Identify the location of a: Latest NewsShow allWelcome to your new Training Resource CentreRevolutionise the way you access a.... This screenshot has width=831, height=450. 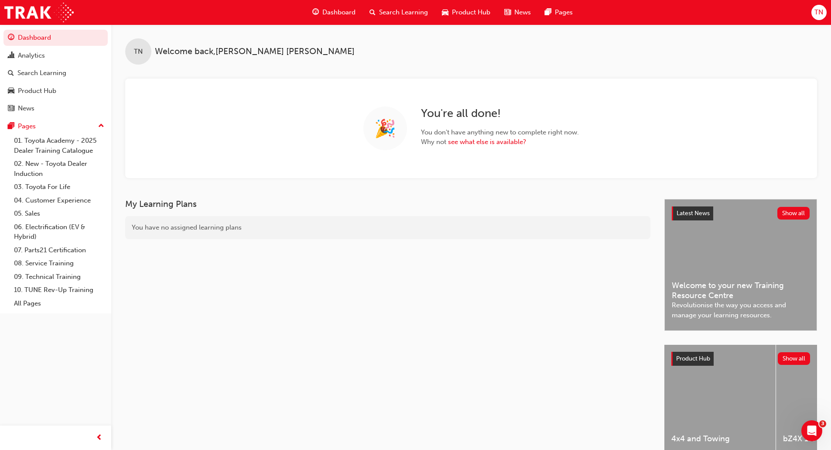
(741, 265).